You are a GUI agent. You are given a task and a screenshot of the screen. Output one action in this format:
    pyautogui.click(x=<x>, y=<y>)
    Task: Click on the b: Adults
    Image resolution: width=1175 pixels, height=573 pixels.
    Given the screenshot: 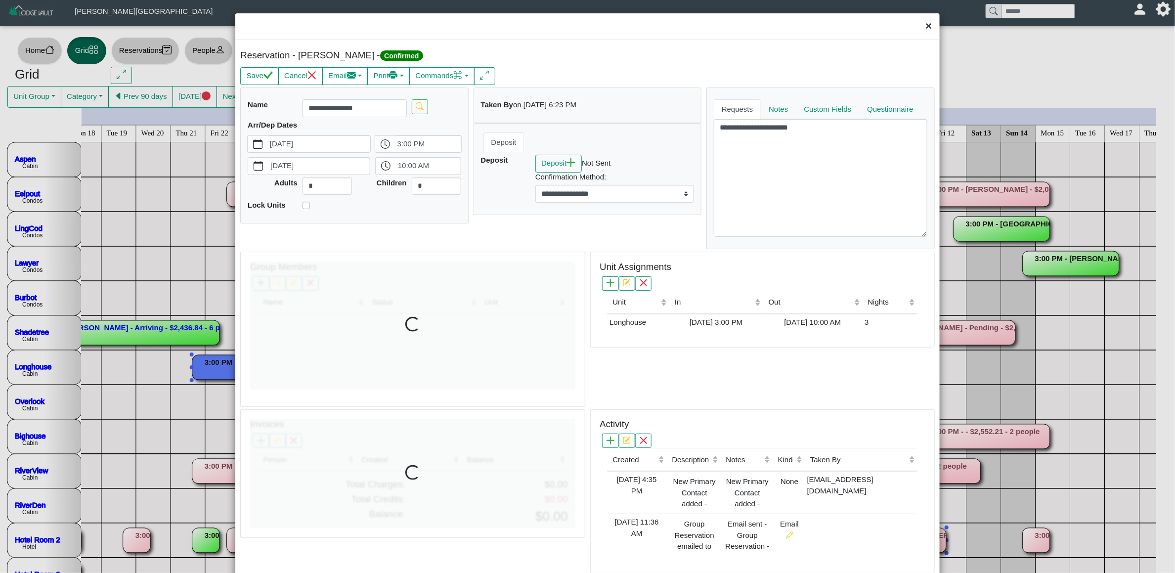 What is the action you would take?
    pyautogui.click(x=286, y=182)
    